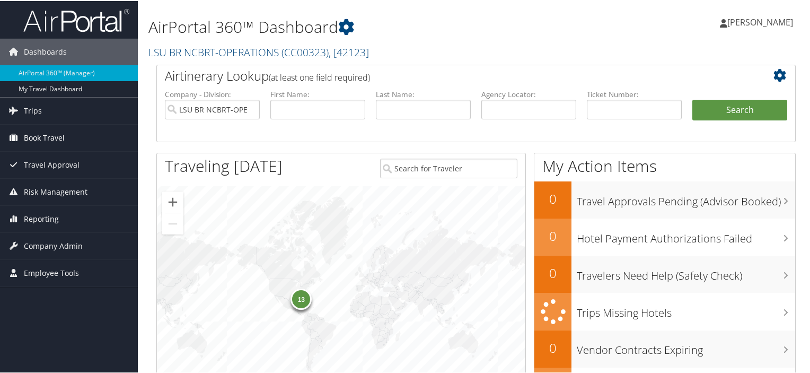  What do you see at coordinates (51, 164) in the screenshot?
I see `span: Travel Approval` at bounding box center [51, 164].